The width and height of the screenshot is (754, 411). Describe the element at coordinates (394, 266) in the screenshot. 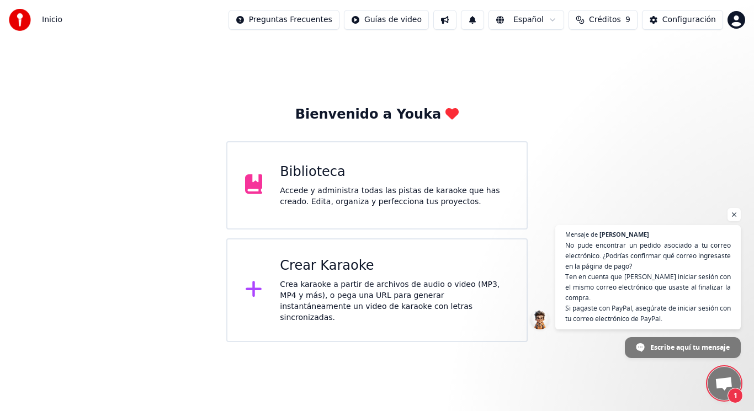

I see `div: Crear Karaoke` at that location.